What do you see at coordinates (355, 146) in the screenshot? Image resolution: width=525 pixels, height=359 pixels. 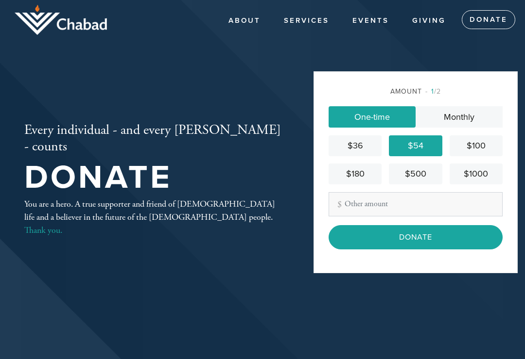 I see `div: $36` at bounding box center [355, 146].